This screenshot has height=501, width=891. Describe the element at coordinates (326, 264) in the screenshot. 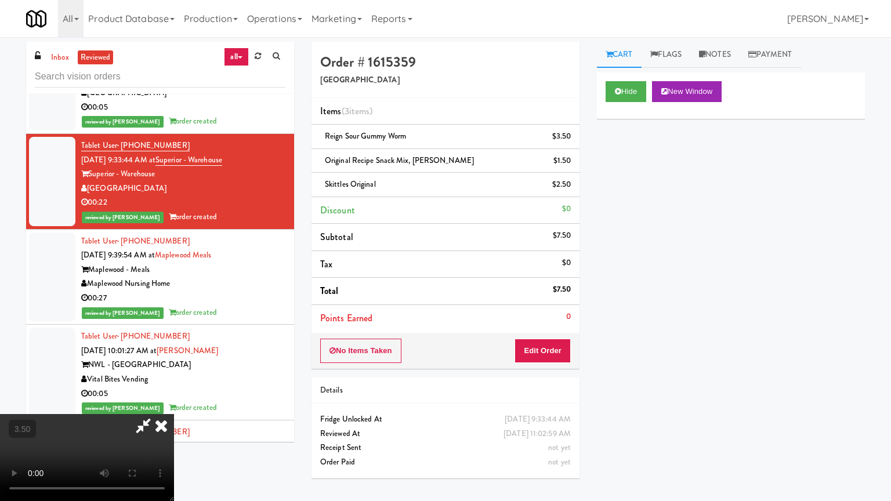

I see `span: Tax` at that location.